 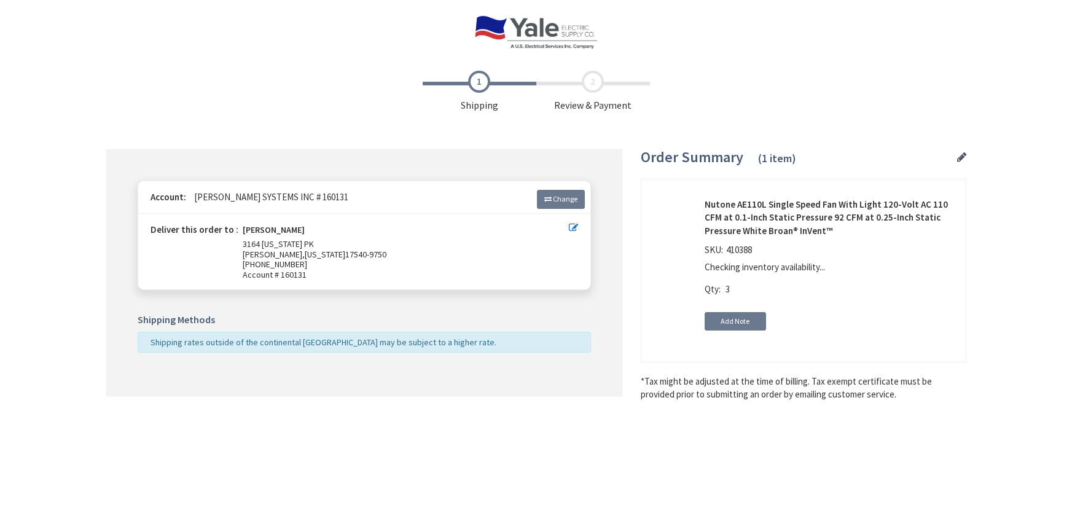 I want to click on span: (1 item), so click(x=777, y=158).